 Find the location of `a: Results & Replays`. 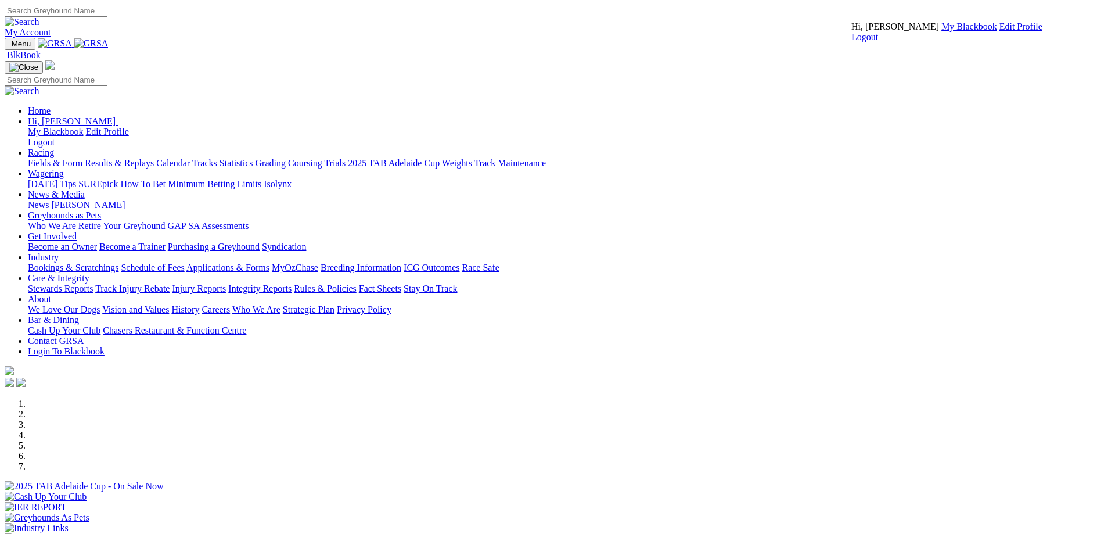

a: Results & Replays is located at coordinates (119, 163).